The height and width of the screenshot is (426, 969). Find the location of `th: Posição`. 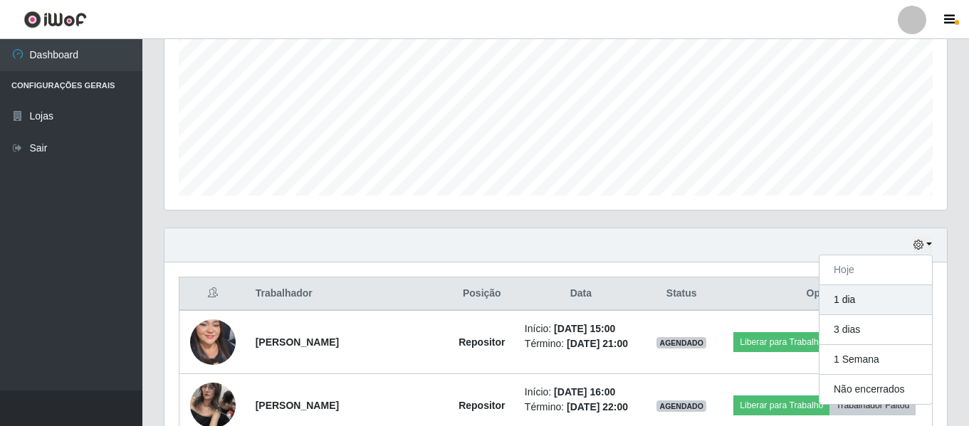

th: Posição is located at coordinates (482, 294).